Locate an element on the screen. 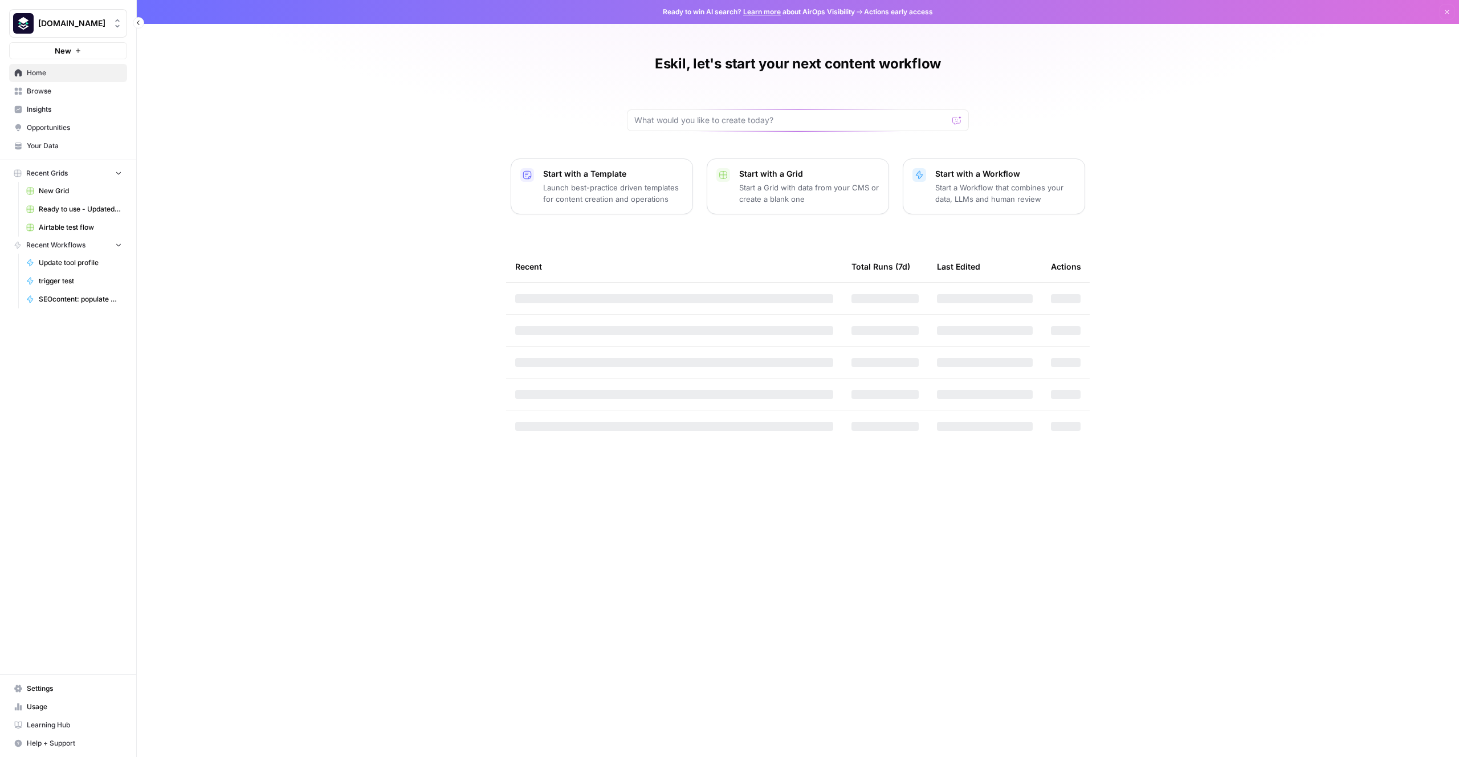  input: What would you like to create today? is located at coordinates (791, 120).